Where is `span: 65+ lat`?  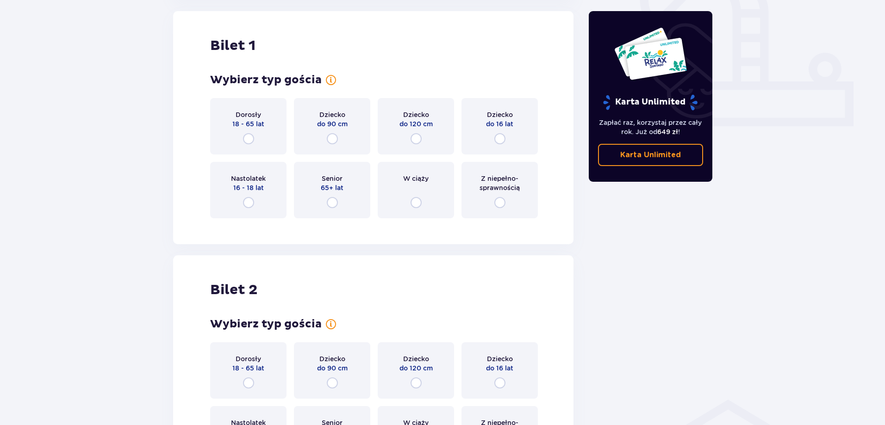 span: 65+ lat is located at coordinates (332, 188).